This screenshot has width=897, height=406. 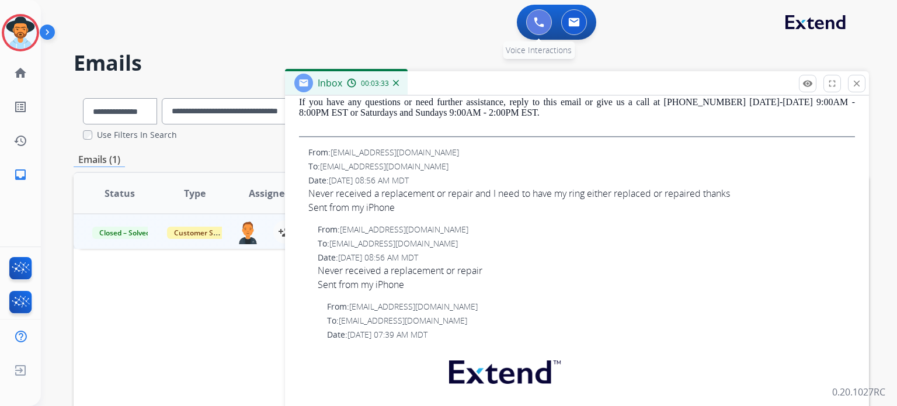 I want to click on label: Use Filters In Search, so click(x=137, y=135).